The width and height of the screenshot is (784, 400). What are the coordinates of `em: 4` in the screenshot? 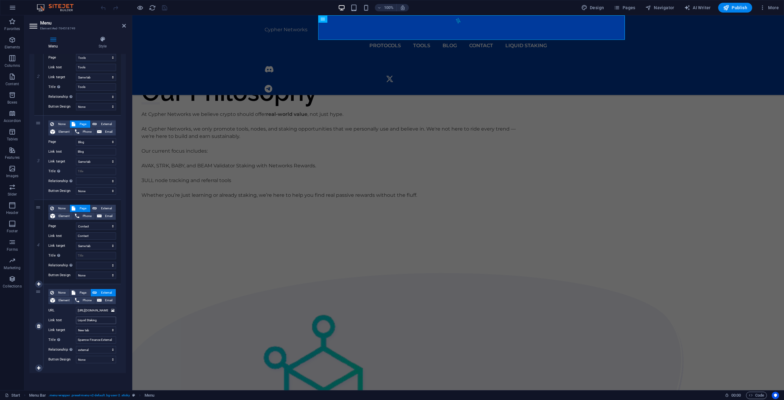 It's located at (38, 245).